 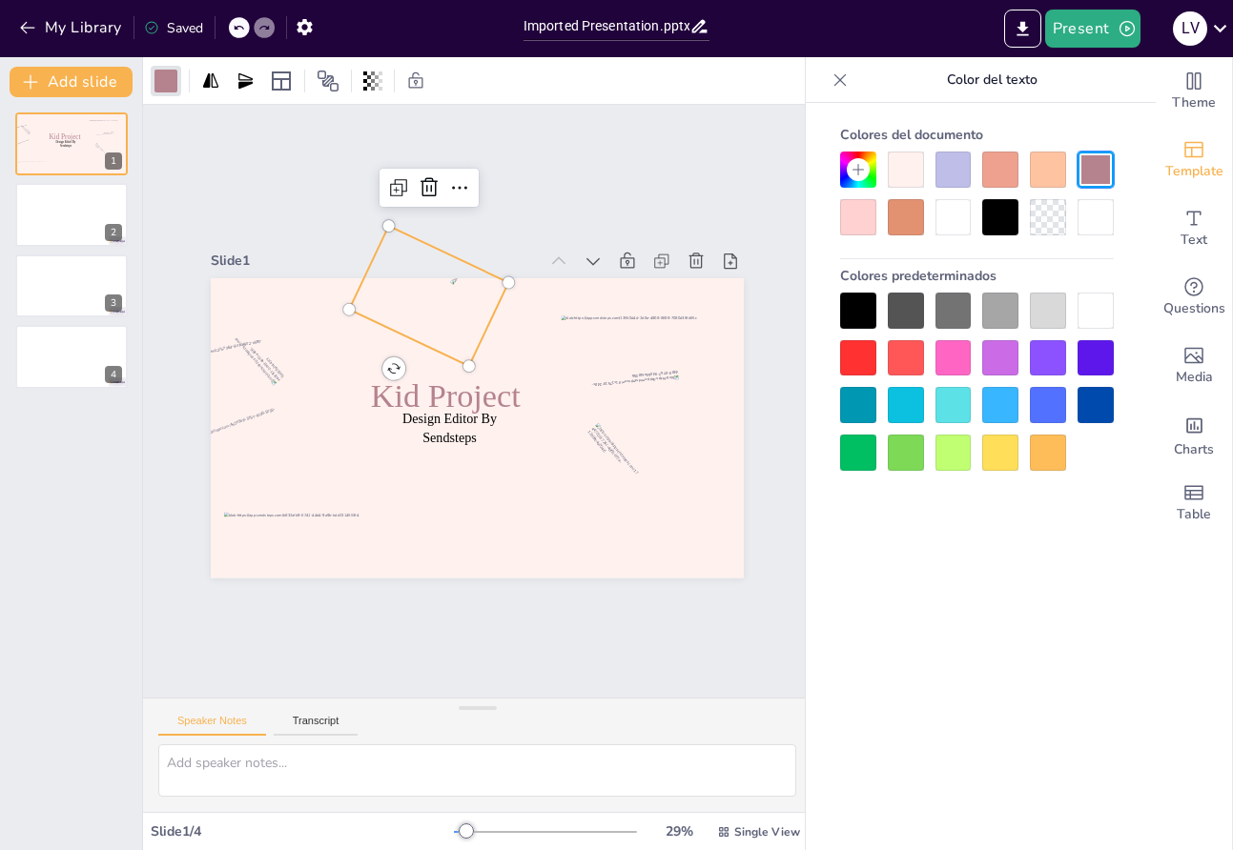 What do you see at coordinates (1194, 435) in the screenshot?
I see `div: Add charts and graphs` at bounding box center [1194, 435].